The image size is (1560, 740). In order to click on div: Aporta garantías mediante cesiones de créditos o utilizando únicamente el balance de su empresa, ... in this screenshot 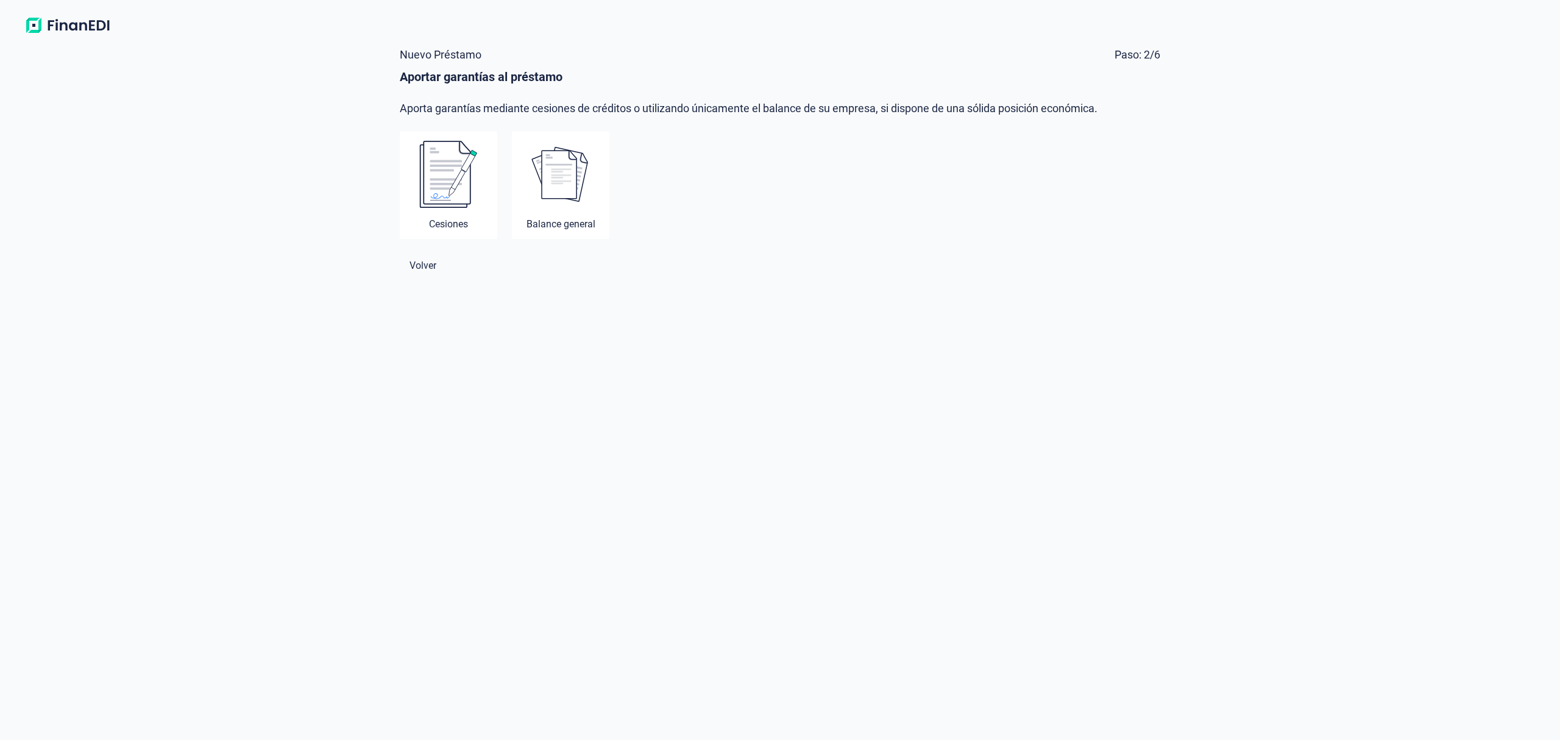, I will do `click(780, 104)`.